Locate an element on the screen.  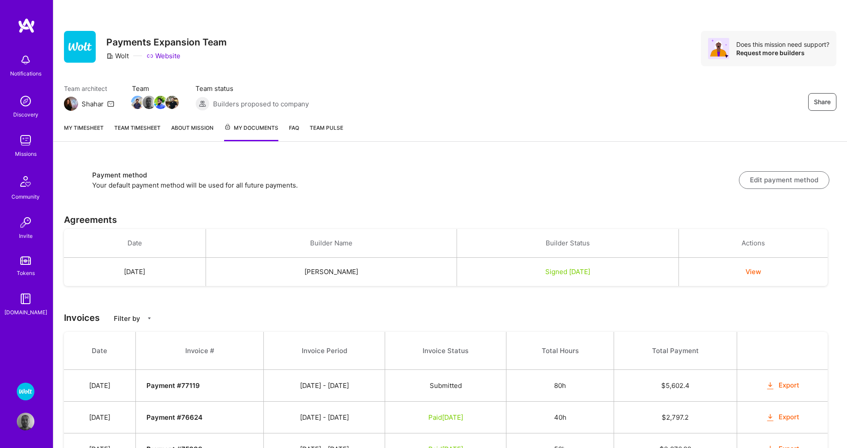
div: Discovery is located at coordinates (26, 114).